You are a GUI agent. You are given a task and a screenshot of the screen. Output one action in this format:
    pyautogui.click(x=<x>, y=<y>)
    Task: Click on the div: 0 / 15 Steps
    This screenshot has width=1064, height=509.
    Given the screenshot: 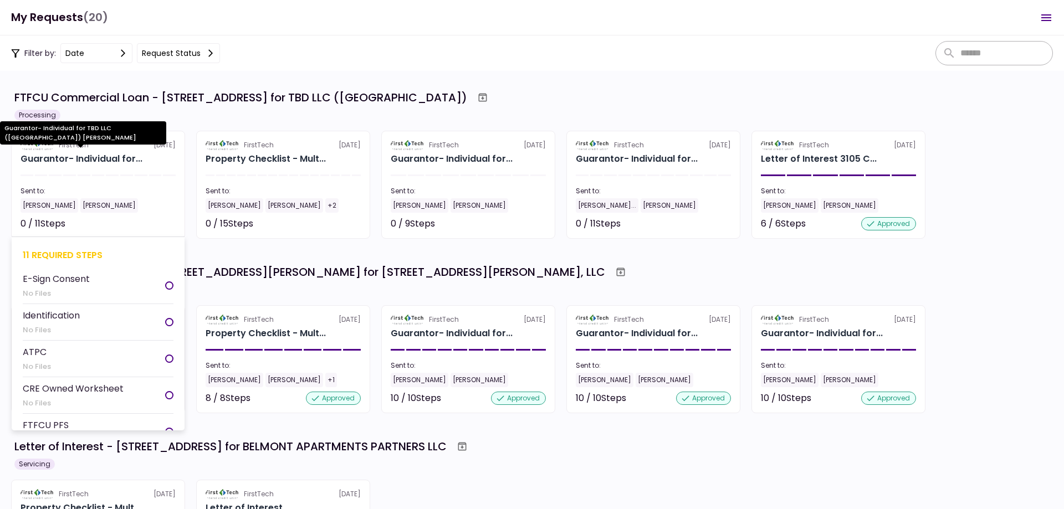 What is the action you would take?
    pyautogui.click(x=230, y=224)
    